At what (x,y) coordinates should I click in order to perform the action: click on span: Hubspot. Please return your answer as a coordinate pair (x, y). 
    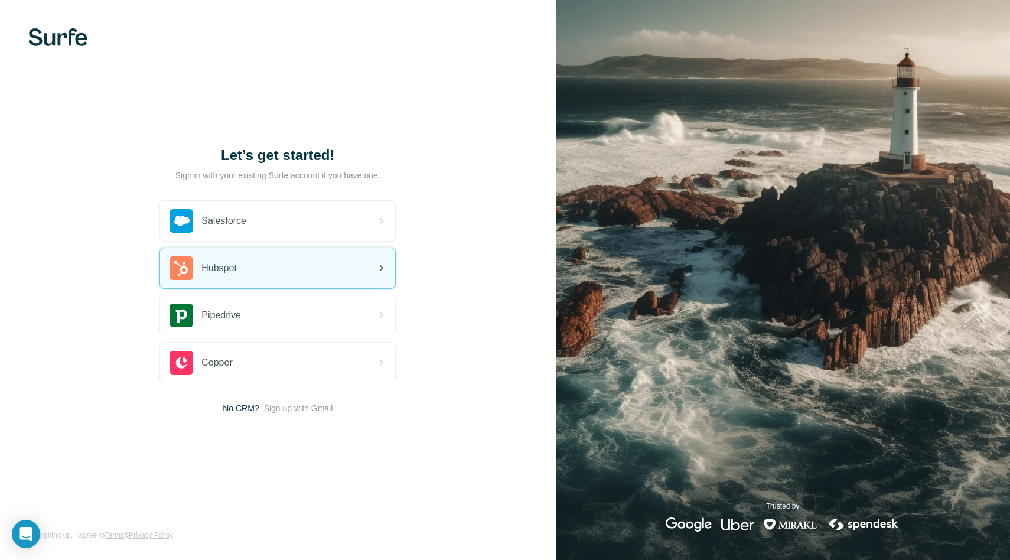
    Looking at the image, I should click on (219, 268).